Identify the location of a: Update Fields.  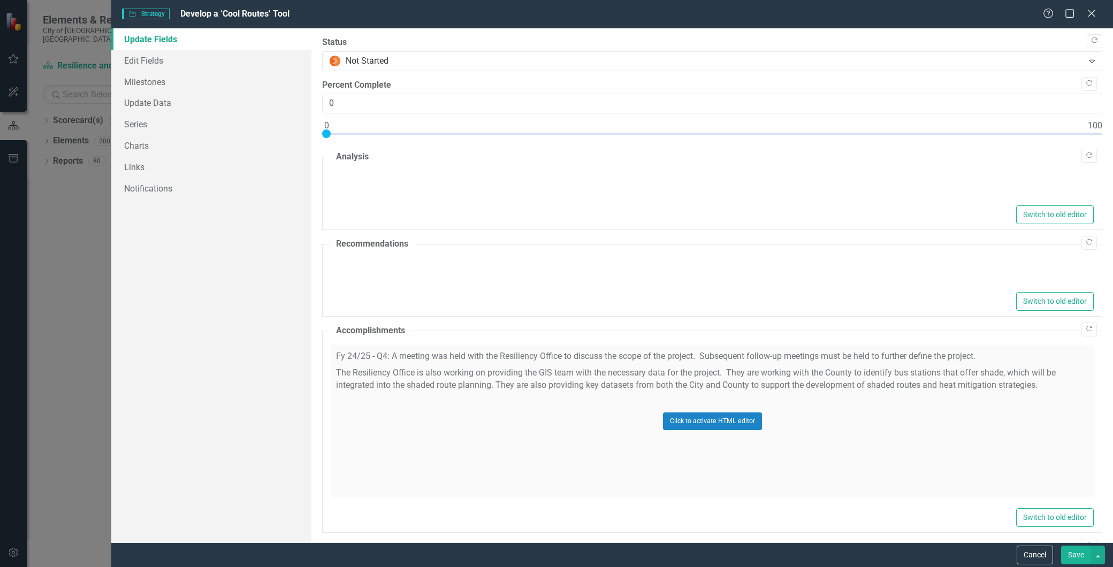
(211, 39).